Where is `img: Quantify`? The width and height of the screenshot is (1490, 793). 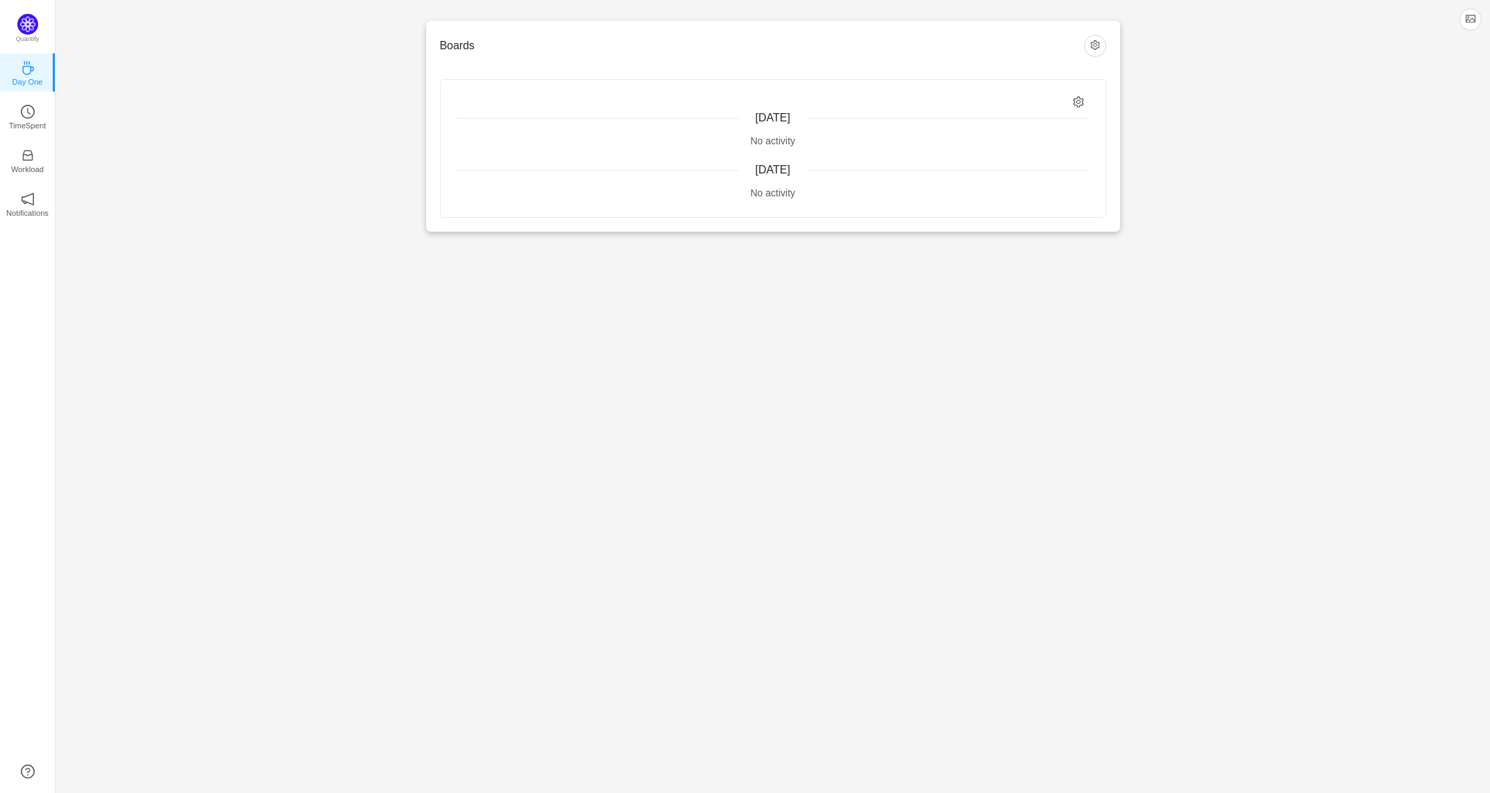 img: Quantify is located at coordinates (28, 24).